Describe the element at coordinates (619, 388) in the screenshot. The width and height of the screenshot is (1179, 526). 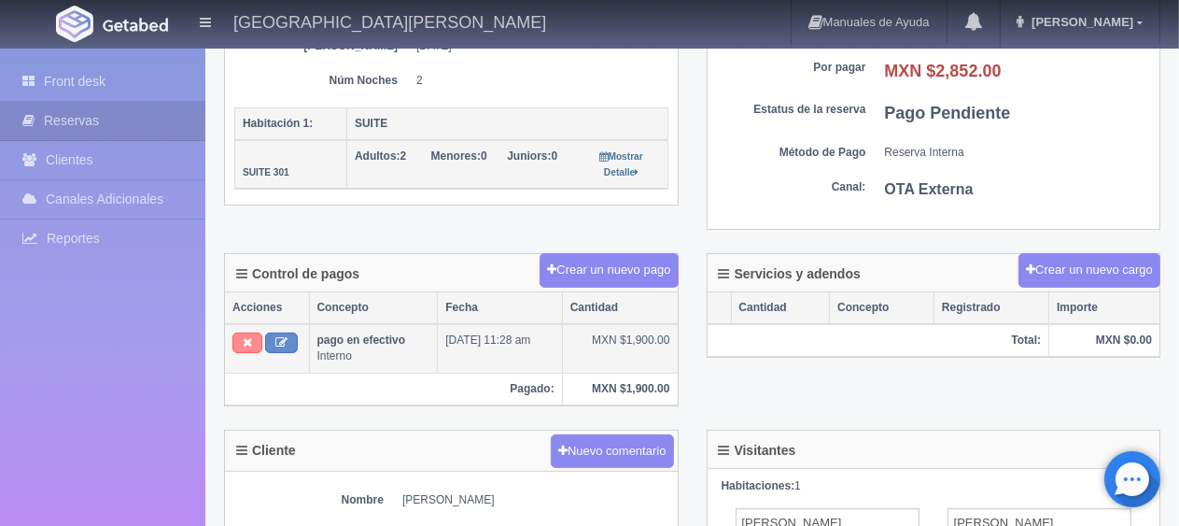
I see `th: MXN $1,900.00` at that location.